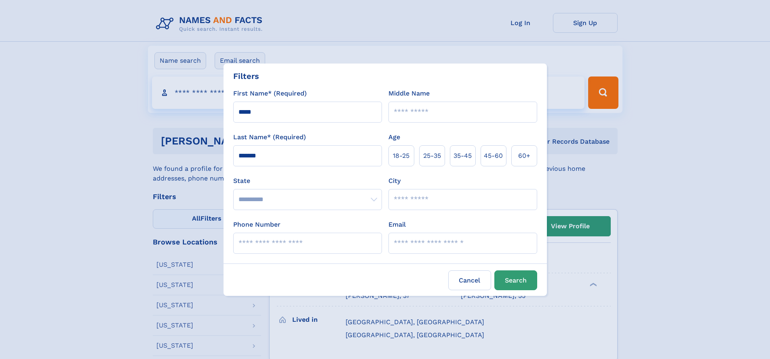 Image resolution: width=770 pixels, height=359 pixels. What do you see at coordinates (525, 156) in the screenshot?
I see `span: 60+` at bounding box center [525, 156].